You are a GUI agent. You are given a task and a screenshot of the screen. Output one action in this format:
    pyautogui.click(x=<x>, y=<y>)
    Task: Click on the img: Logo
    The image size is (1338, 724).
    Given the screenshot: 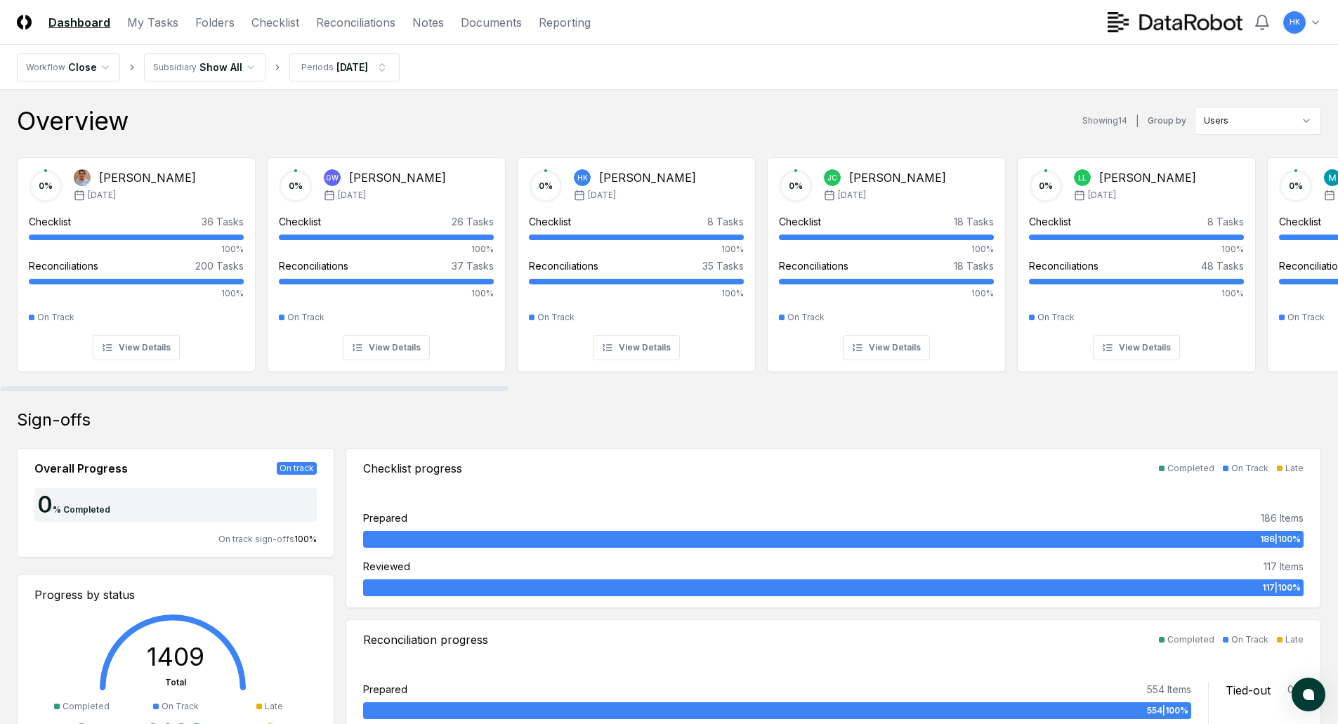 What is the action you would take?
    pyautogui.click(x=24, y=22)
    